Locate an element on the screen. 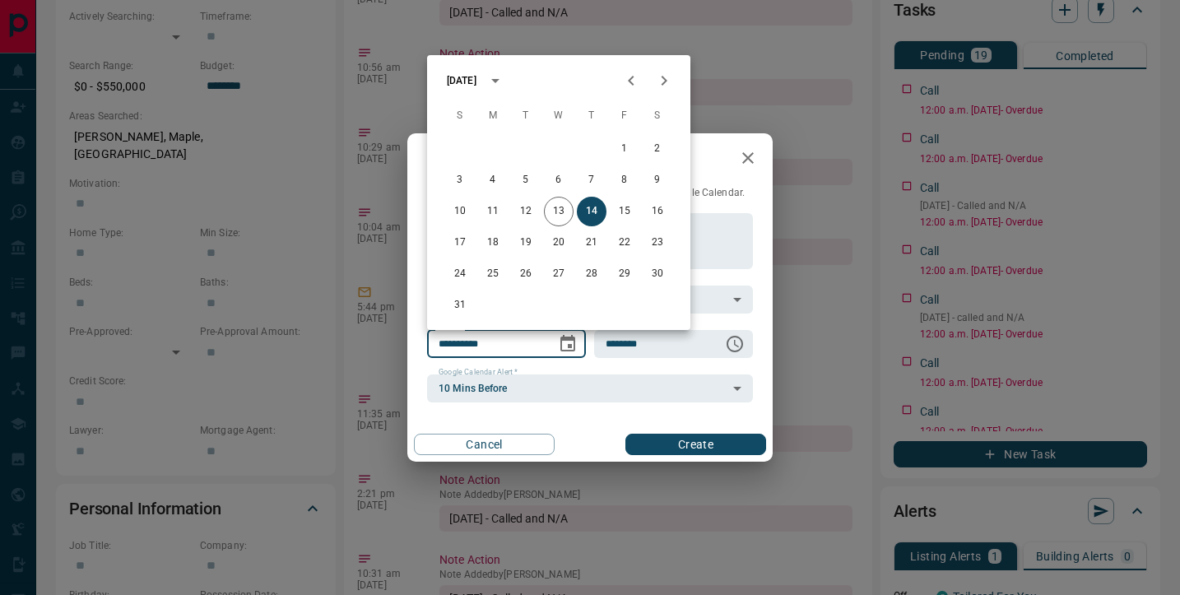 The image size is (1180, 595). span: Thursday is located at coordinates (591, 116).